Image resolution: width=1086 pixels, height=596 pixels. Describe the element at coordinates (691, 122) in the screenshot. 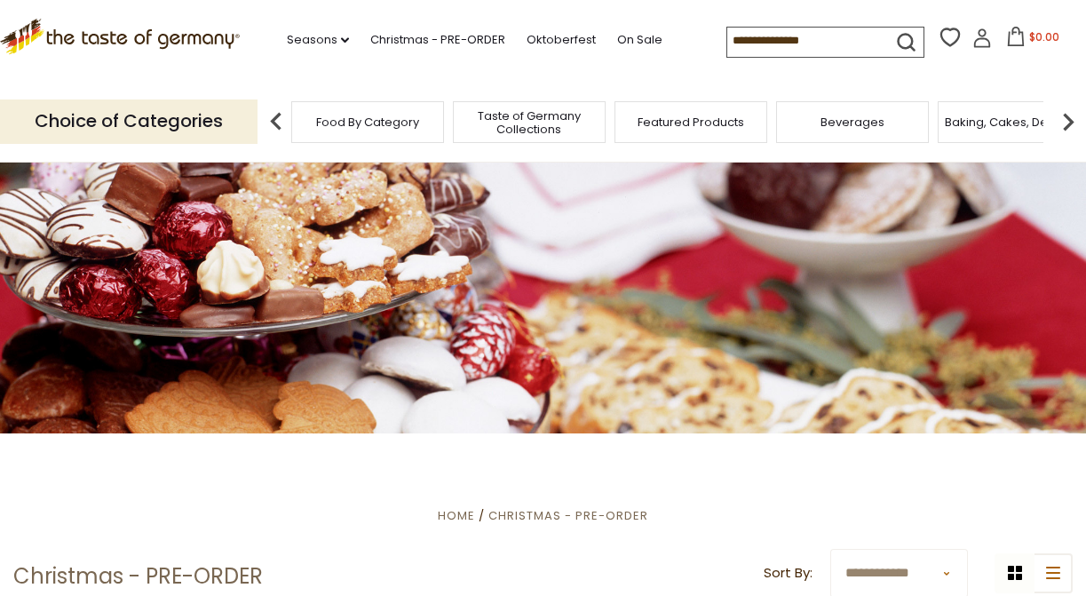

I see `span: Featured Products` at that location.